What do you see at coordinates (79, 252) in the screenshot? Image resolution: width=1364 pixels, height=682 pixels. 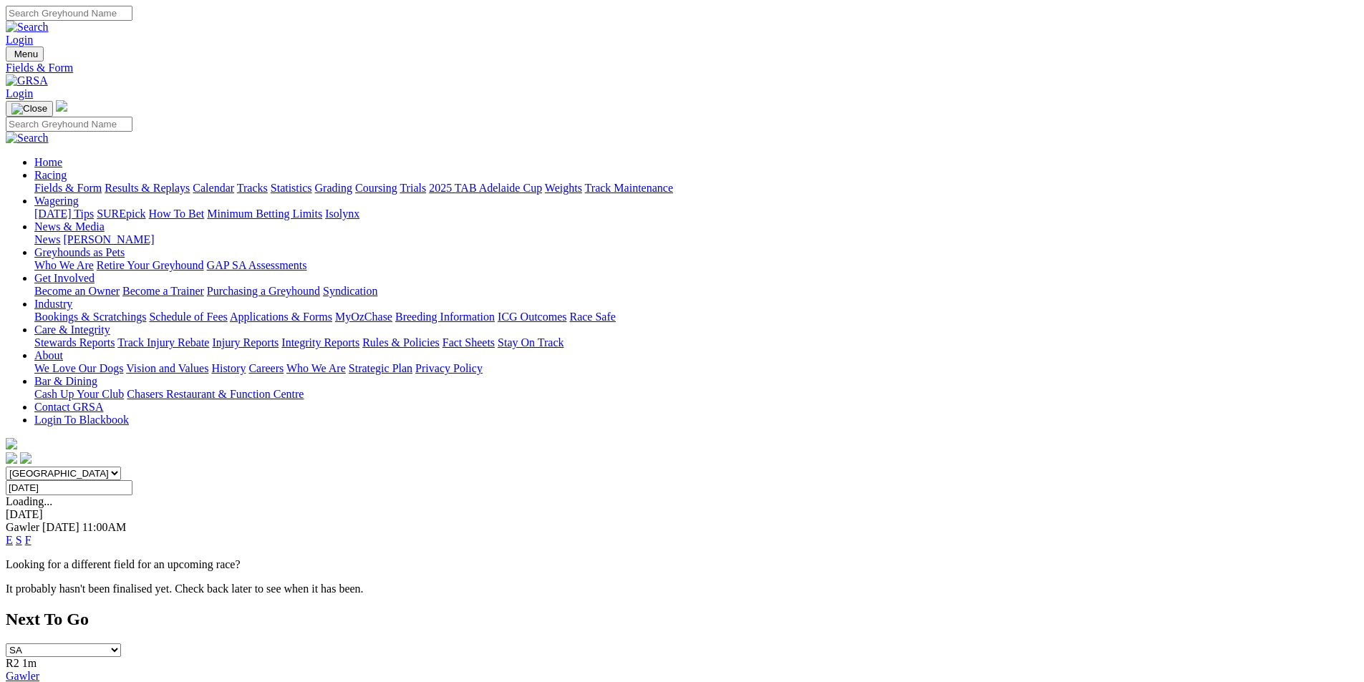 I see `a: Greyhounds as Pets` at bounding box center [79, 252].